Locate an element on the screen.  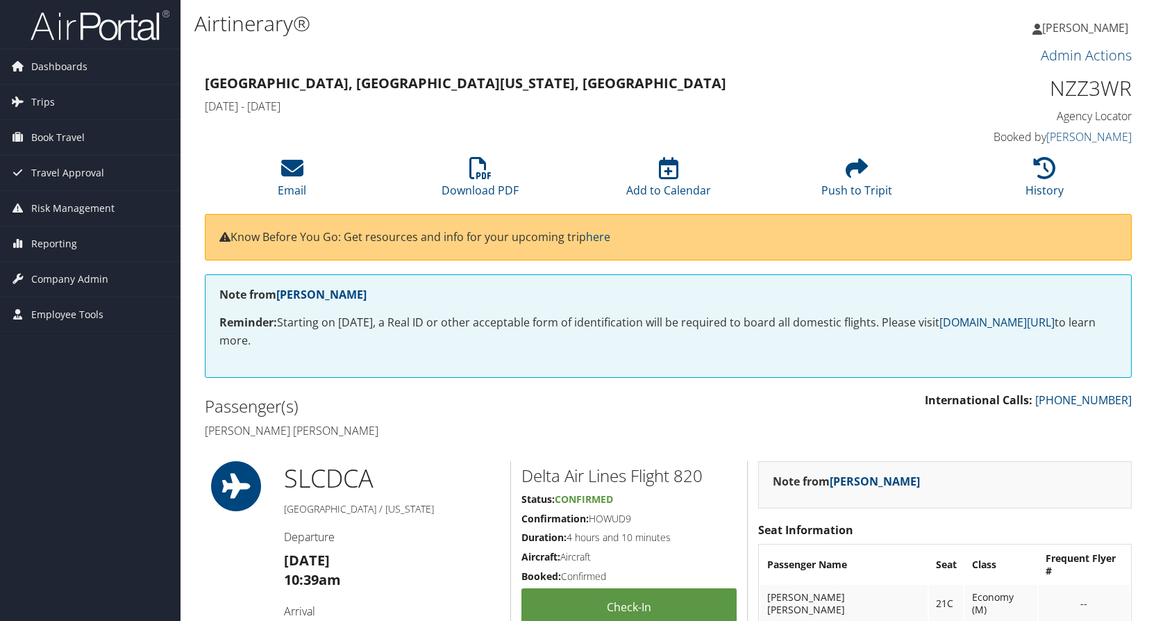
h2: Passenger(s) is located at coordinates (431, 406).